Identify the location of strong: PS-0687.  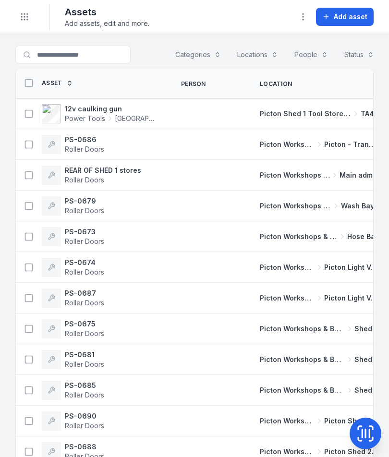
(85, 294).